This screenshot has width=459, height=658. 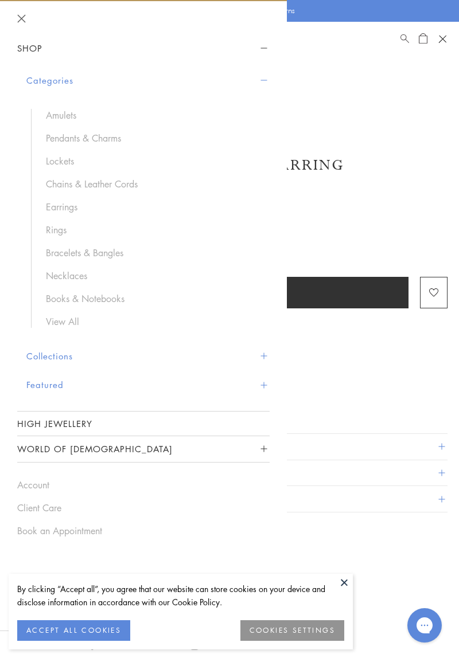 What do you see at coordinates (152, 115) in the screenshot?
I see `a: Amulets` at bounding box center [152, 115].